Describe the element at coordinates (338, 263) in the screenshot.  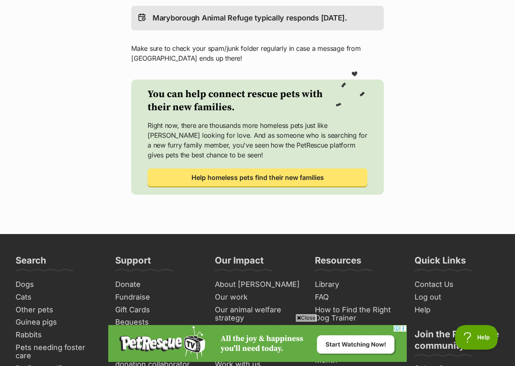
I see `h3: Resources` at that location.